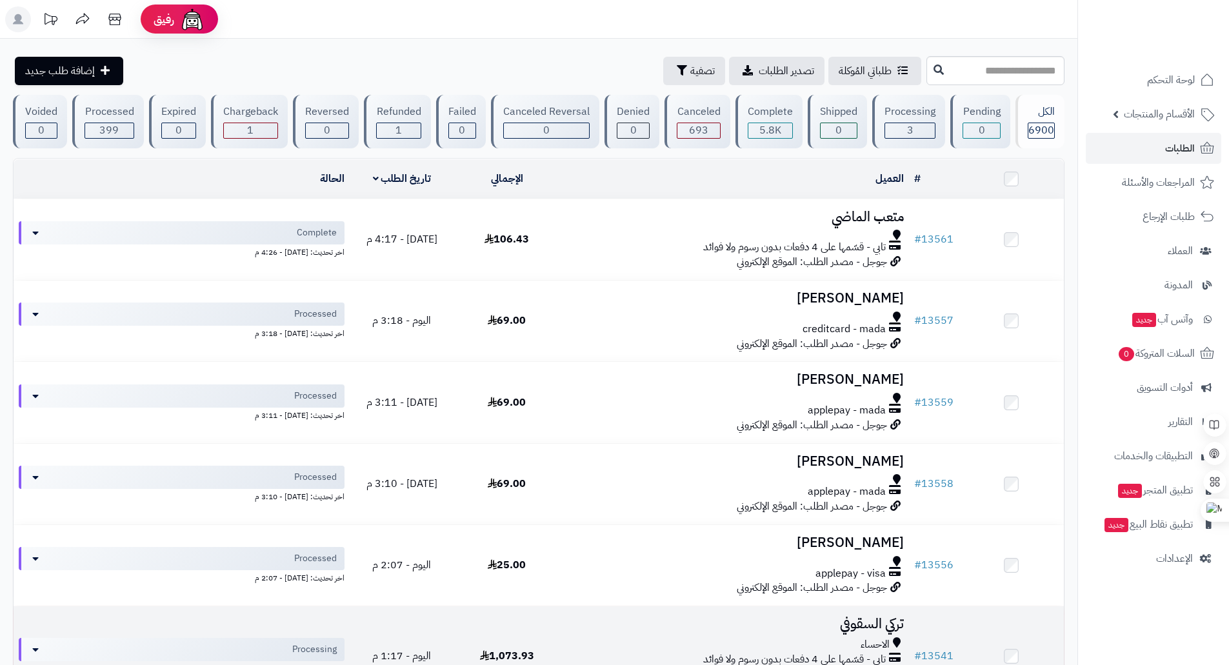 Image resolution: width=1229 pixels, height=665 pixels. What do you see at coordinates (1154, 148) in the screenshot?
I see `a: الطلبات` at bounding box center [1154, 148].